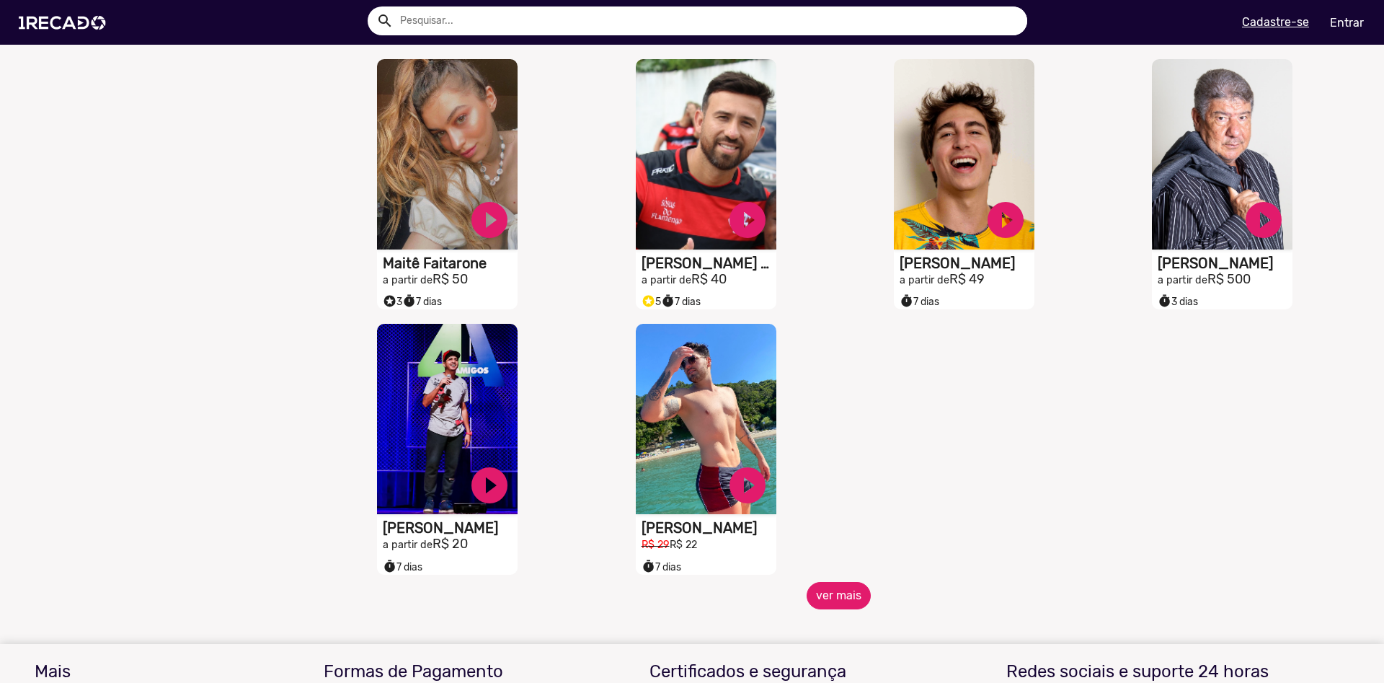 The height and width of the screenshot is (683, 1384). What do you see at coordinates (838, 595) in the screenshot?
I see `button: ver mais` at bounding box center [838, 595].